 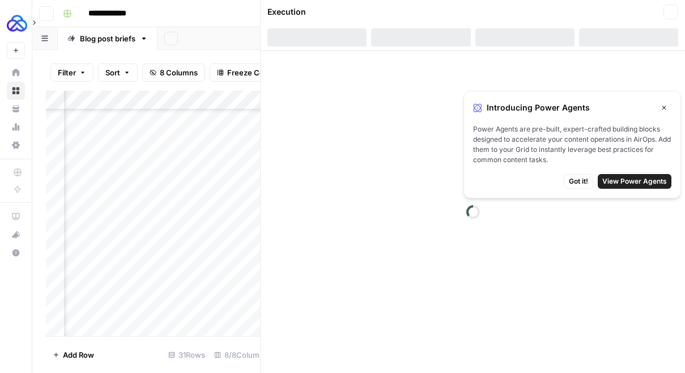 What do you see at coordinates (251, 73) in the screenshot?
I see `button: Freeze Columns` at bounding box center [251, 73].